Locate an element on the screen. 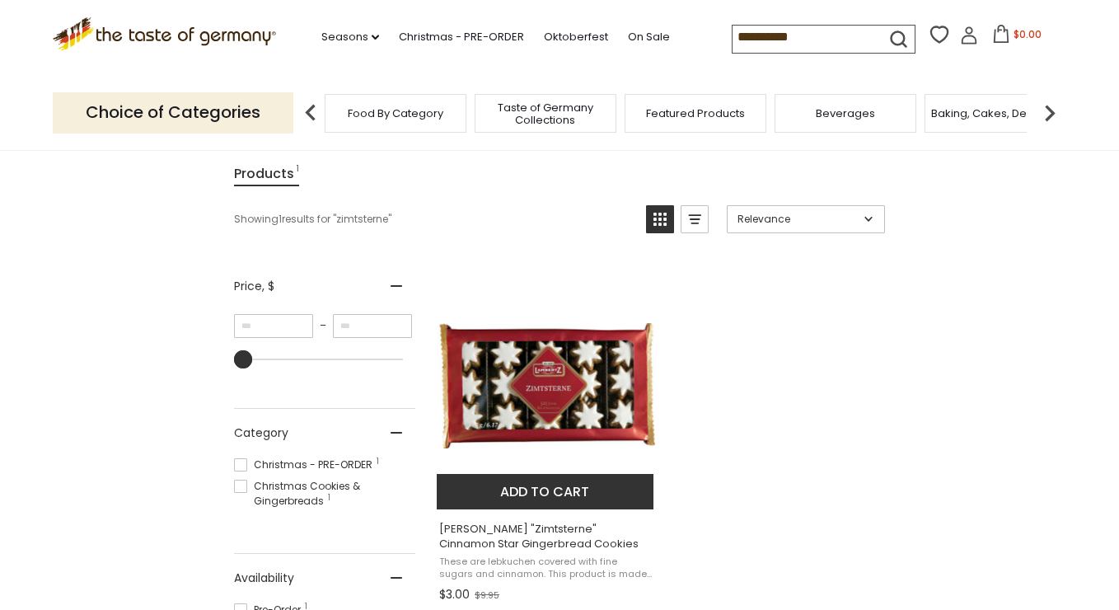  p: Choice of Categories is located at coordinates (173, 112).